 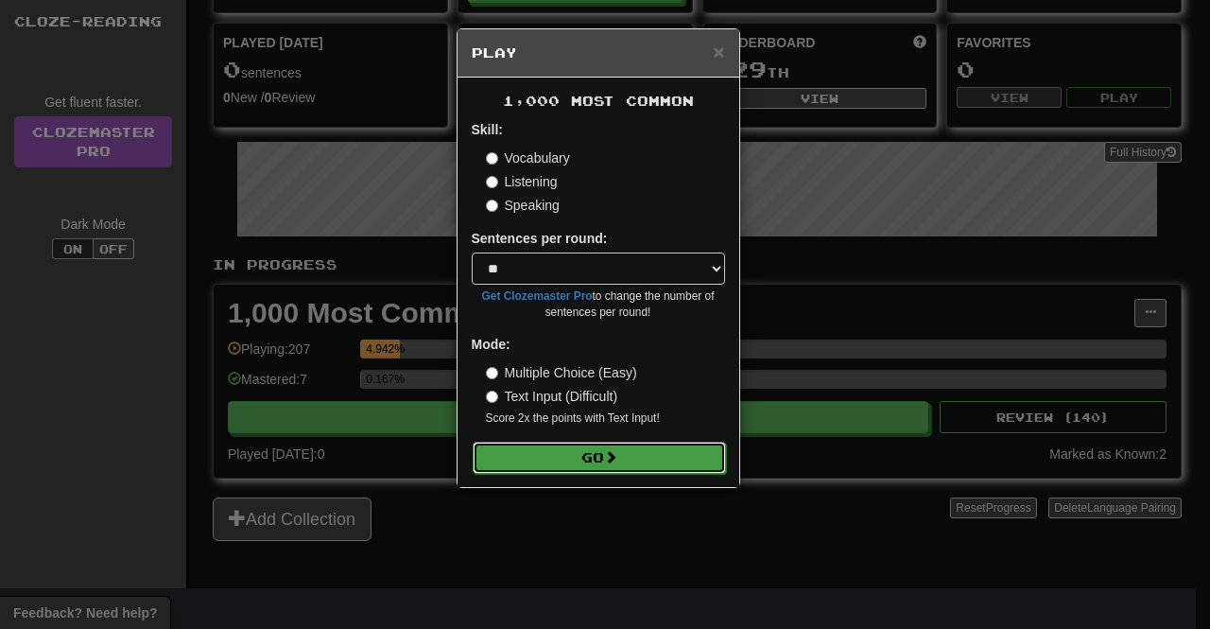 What do you see at coordinates (719, 51) in the screenshot?
I see `button: Close` at bounding box center [719, 51].